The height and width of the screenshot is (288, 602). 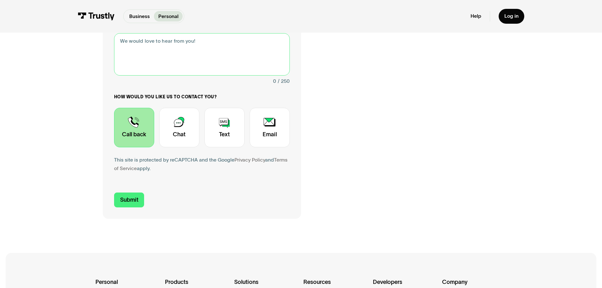 I want to click on label: How would you like us to contact you?, so click(x=202, y=97).